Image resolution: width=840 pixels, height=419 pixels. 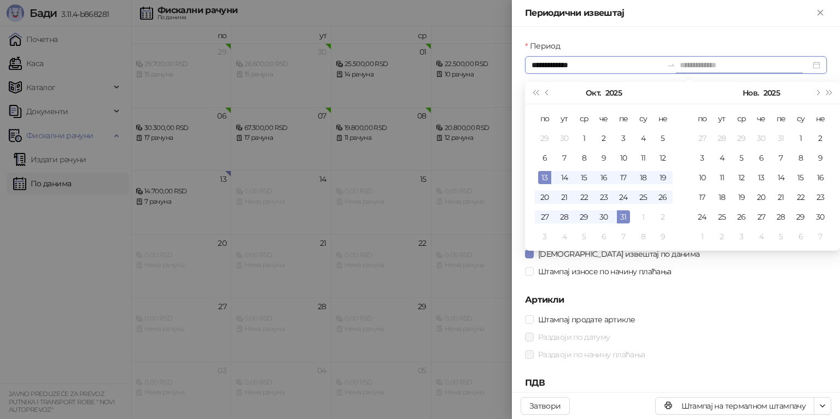 What do you see at coordinates (741, 237) in the screenshot?
I see `td: 2025-12-03` at bounding box center [741, 237].